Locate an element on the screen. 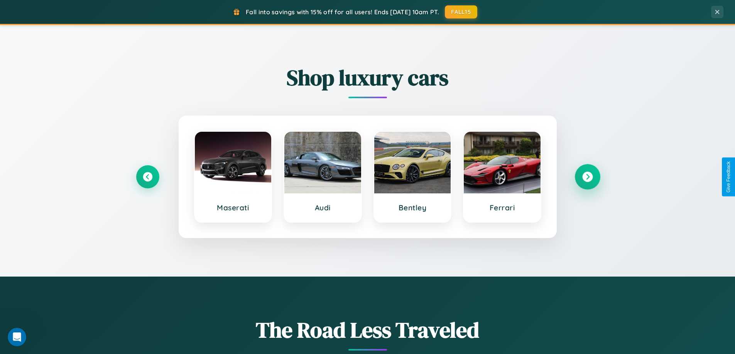 This screenshot has height=354, width=735. h1: The Road Less Traveled is located at coordinates (368, 330).